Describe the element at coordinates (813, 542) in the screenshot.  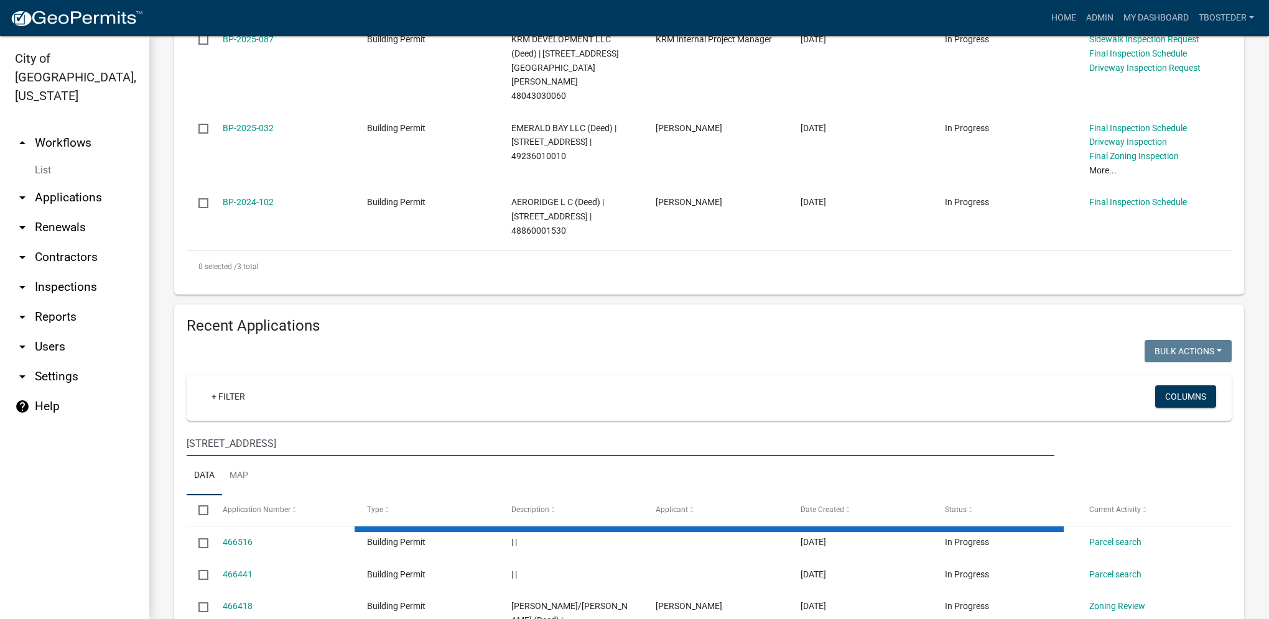
I see `span: 08/20/2025` at that location.